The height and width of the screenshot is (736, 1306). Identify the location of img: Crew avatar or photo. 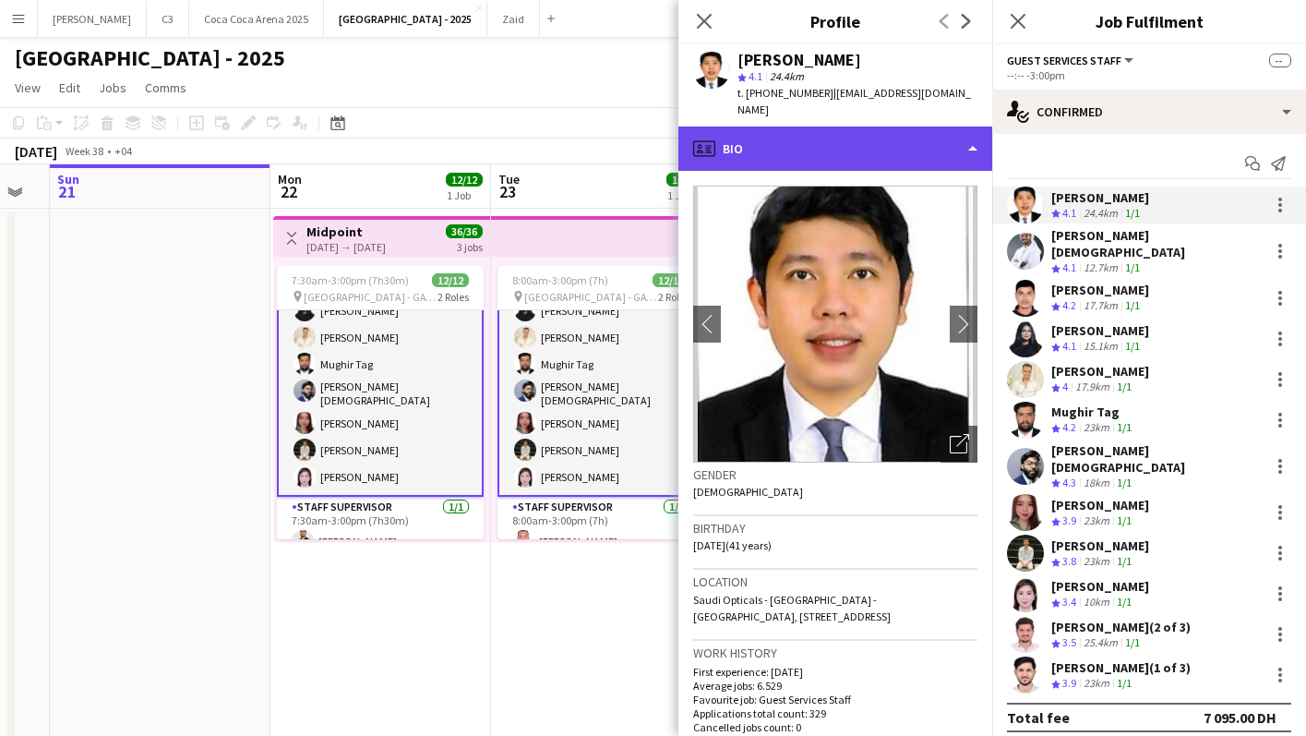
(835, 324).